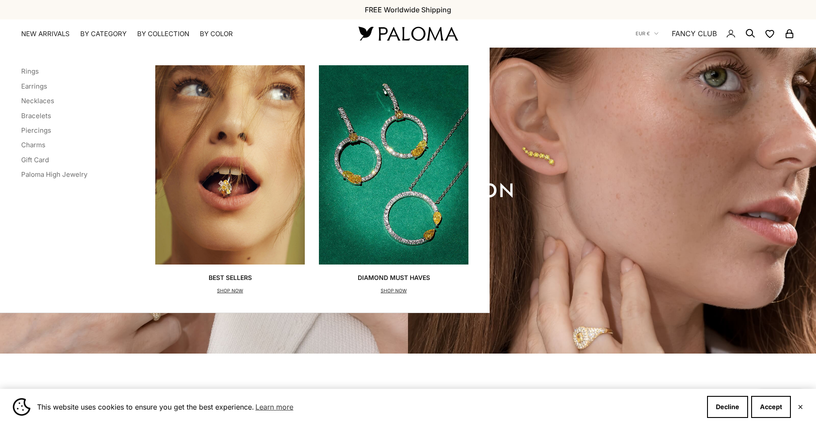 The height and width of the screenshot is (425, 816). What do you see at coordinates (179, 34) in the screenshot?
I see `nav: Primary navigation` at bounding box center [179, 34].